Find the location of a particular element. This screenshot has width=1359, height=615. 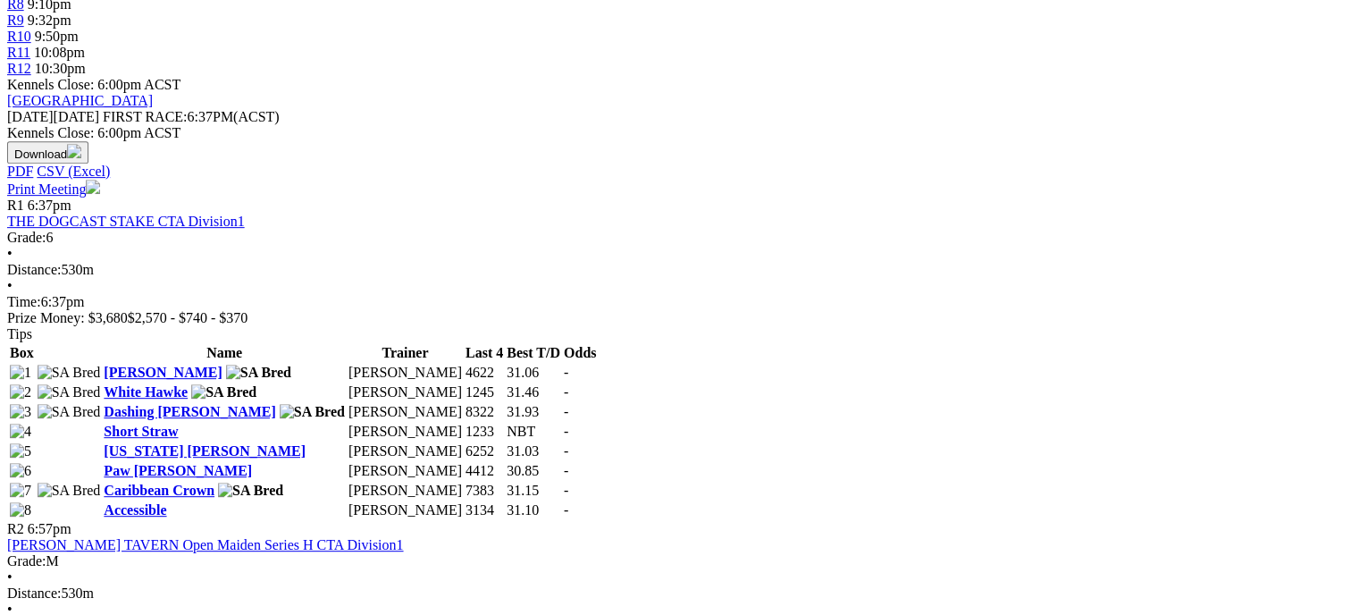

td: 30.85 is located at coordinates (533, 471).